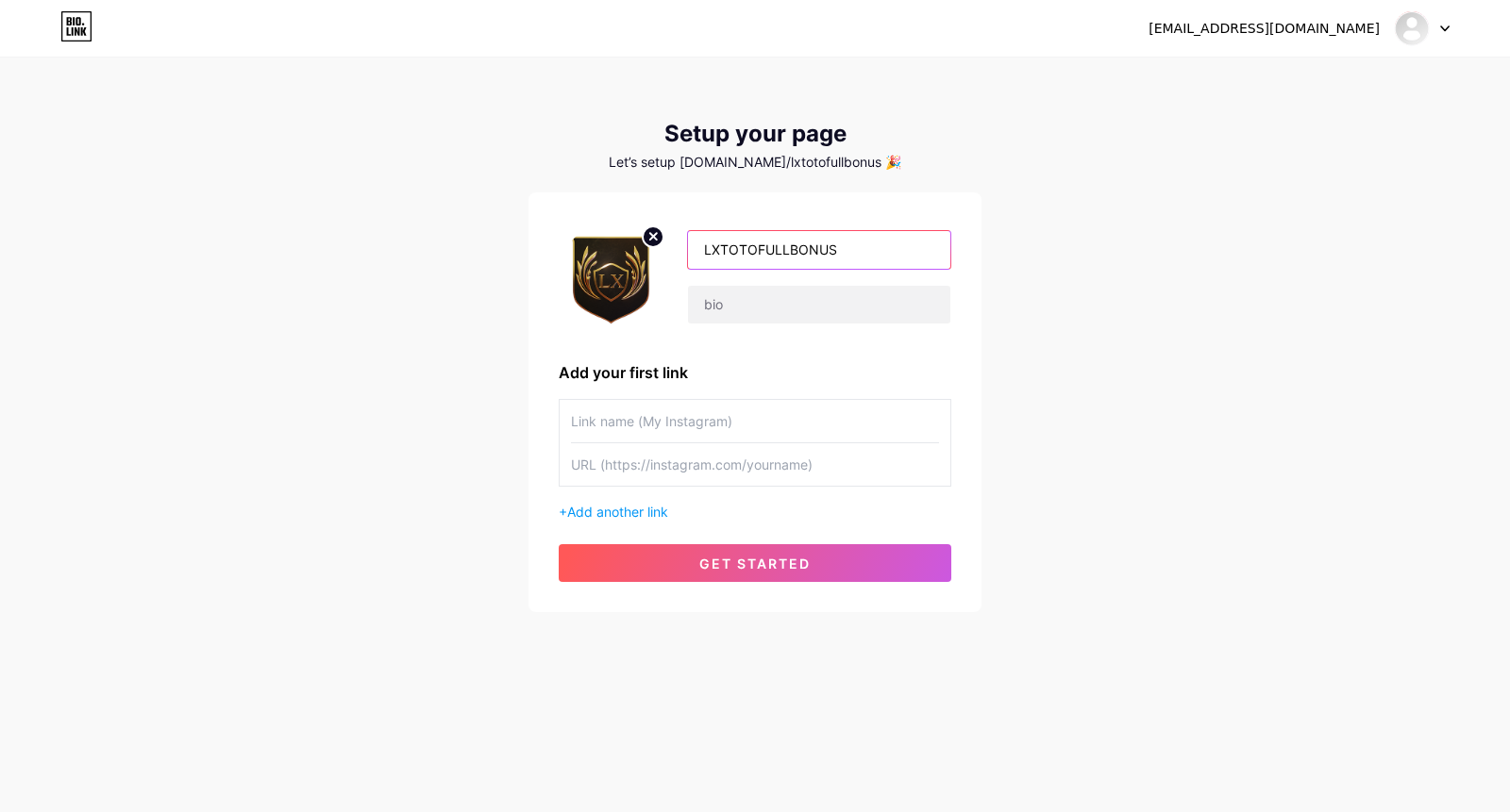 The height and width of the screenshot is (812, 1510). Describe the element at coordinates (755, 464) in the screenshot. I see `input: URL (https://instagram.com/yourname)` at that location.